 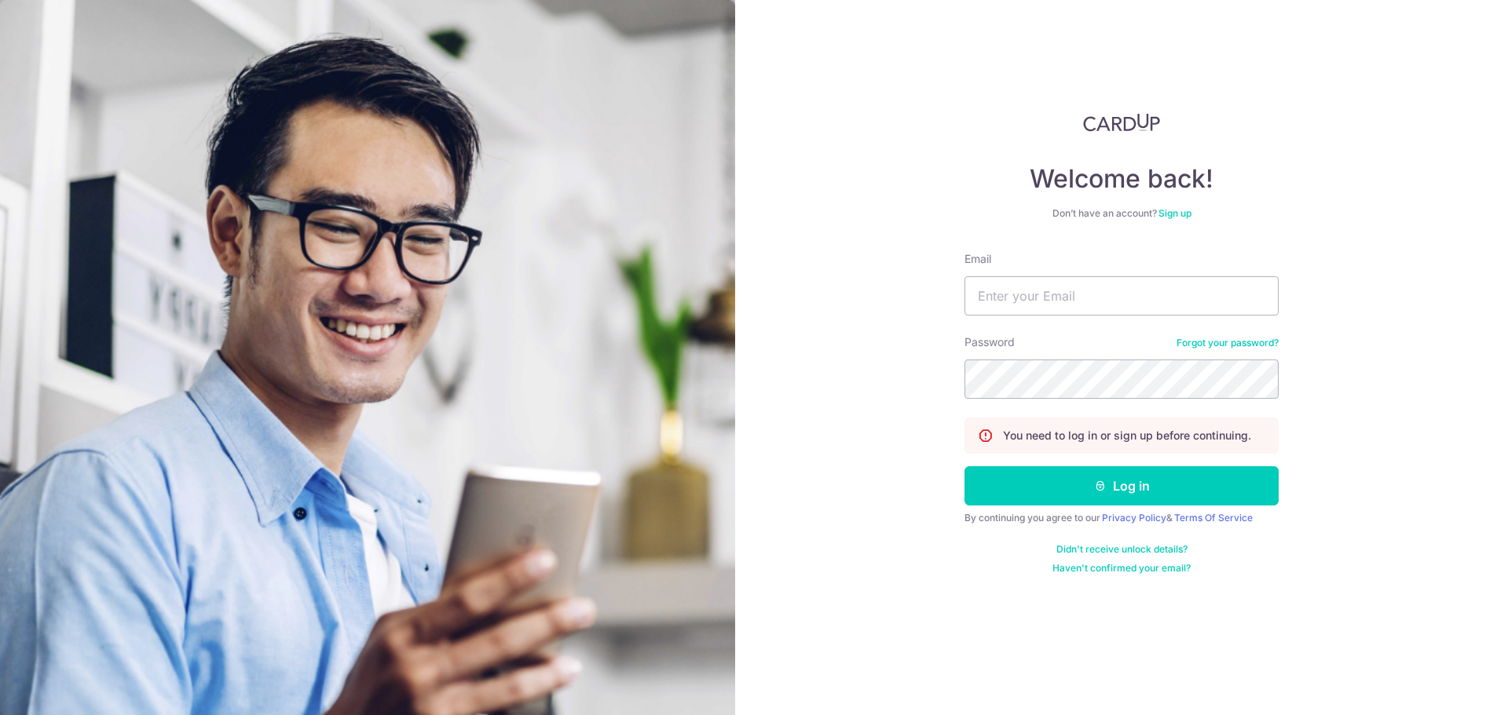 What do you see at coordinates (1127, 436) in the screenshot?
I see `p: You need to log in or sign up before continuing.` at bounding box center [1127, 436].